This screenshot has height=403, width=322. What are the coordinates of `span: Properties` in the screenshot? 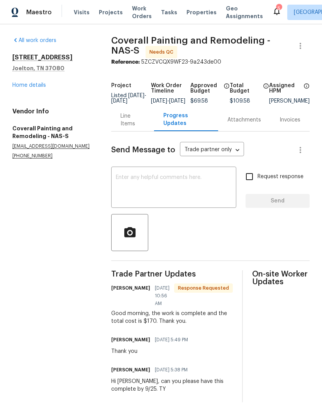 It's located at (202, 12).